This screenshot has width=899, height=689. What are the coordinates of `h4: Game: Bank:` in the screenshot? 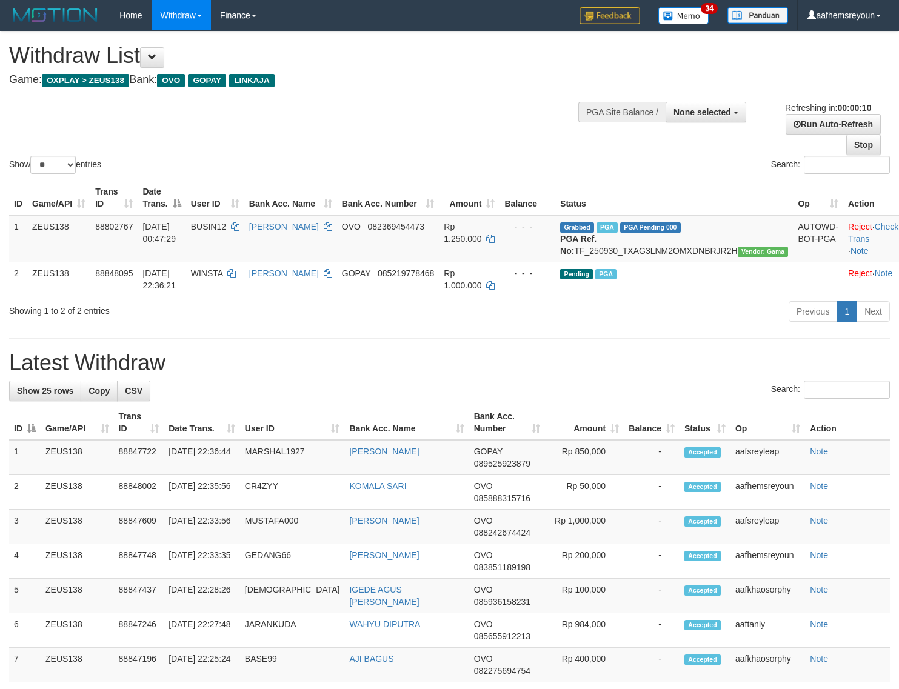 It's located at (298, 80).